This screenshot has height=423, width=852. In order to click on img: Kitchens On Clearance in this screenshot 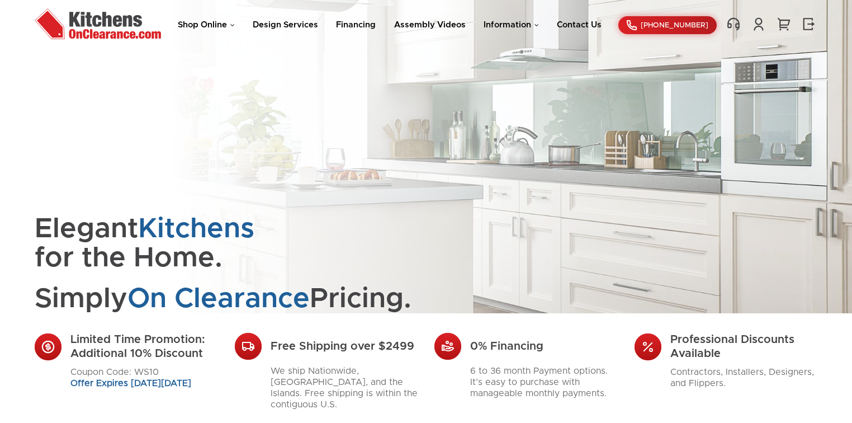, I will do `click(98, 23)`.